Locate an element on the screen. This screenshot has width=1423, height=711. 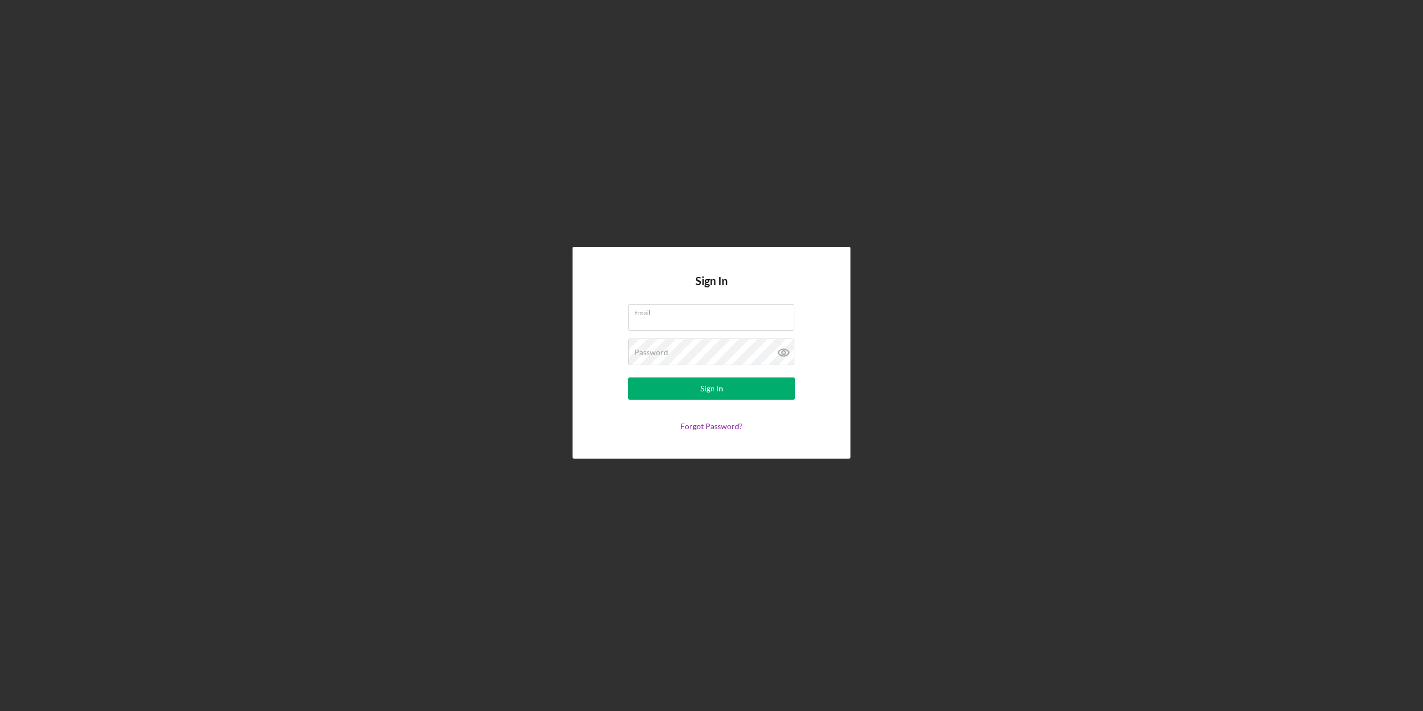
button: Sign In is located at coordinates (711, 388).